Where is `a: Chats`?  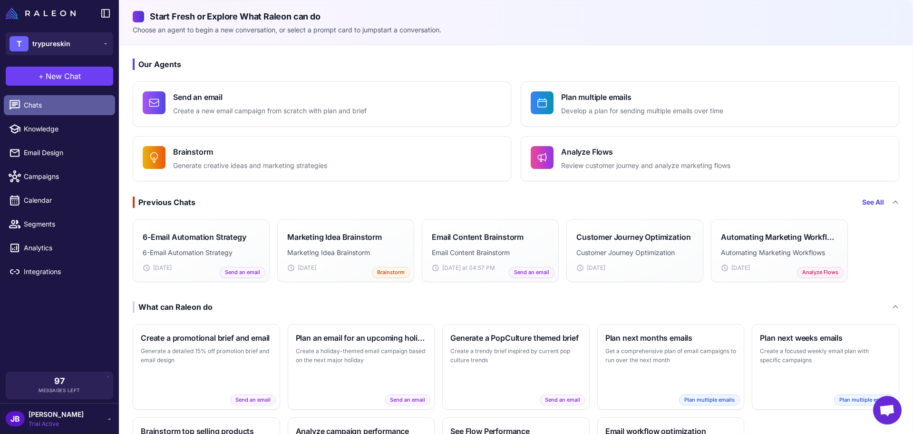
a: Chats is located at coordinates (59, 105).